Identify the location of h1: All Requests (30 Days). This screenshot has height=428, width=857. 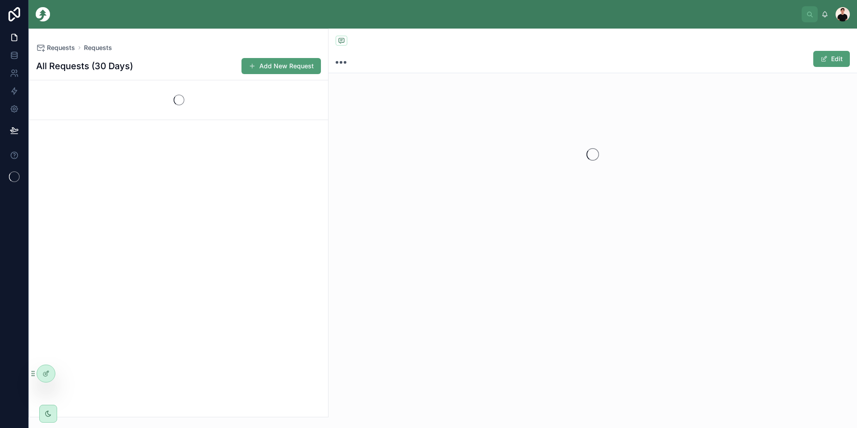
(84, 66).